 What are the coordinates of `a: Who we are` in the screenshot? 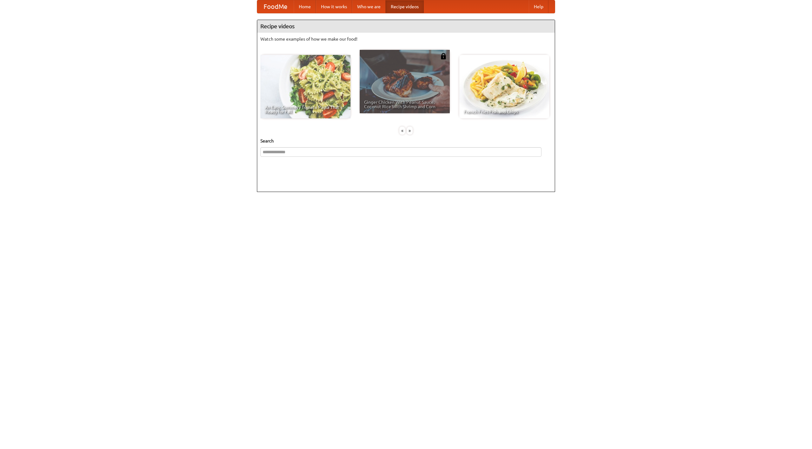 It's located at (369, 7).